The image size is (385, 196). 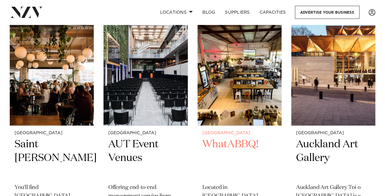 I want to click on h2: AUT Event Venues, so click(x=145, y=157).